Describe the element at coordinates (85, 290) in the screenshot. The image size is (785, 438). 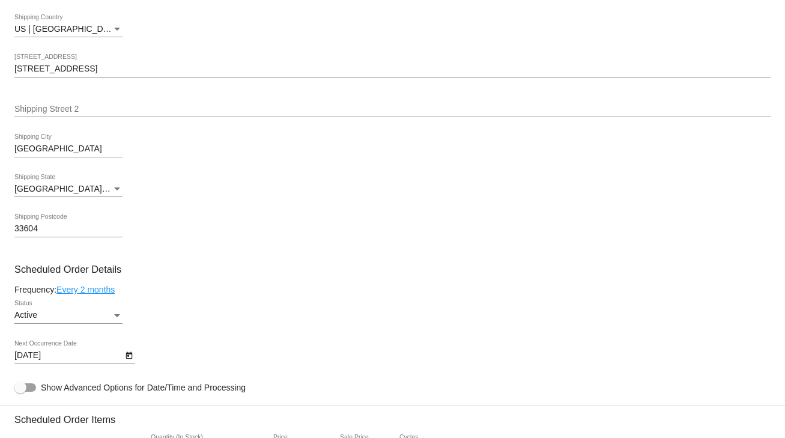
I see `a: Every 2 months` at that location.